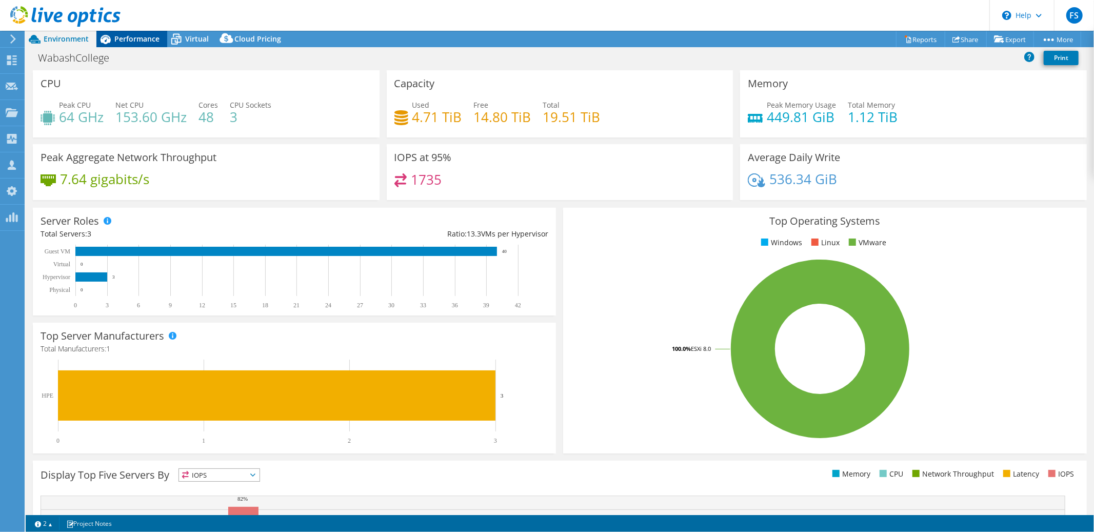 This screenshot has width=1094, height=532. I want to click on li: VMware, so click(866, 243).